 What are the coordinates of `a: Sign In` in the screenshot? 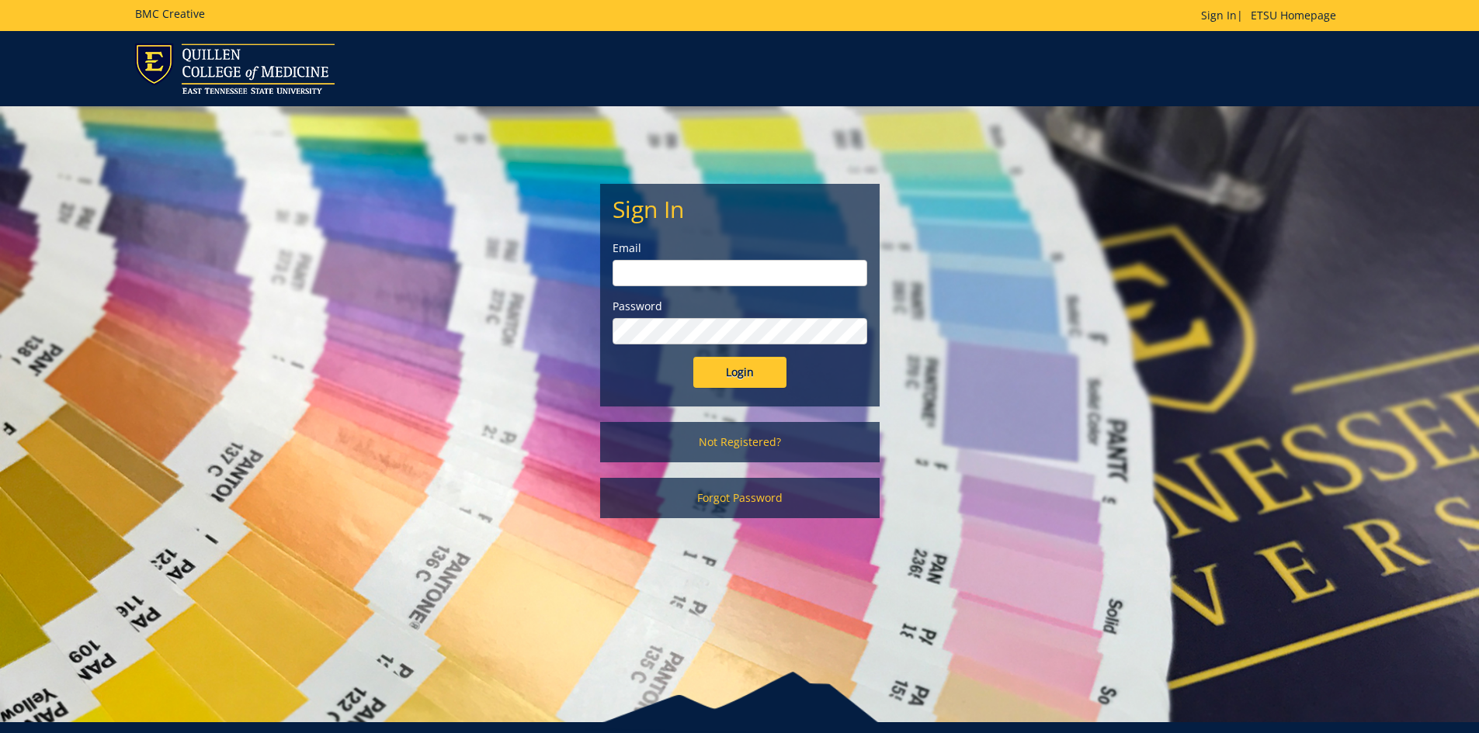 It's located at (1219, 15).